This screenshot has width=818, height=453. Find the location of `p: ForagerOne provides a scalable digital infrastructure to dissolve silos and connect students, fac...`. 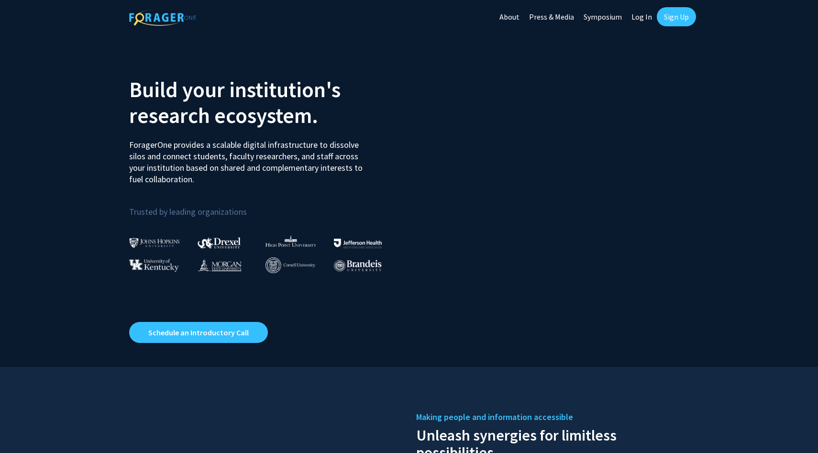

p: ForagerOne provides a scalable digital infrastructure to dissolve silos and connect students, fac... is located at coordinates (249, 158).